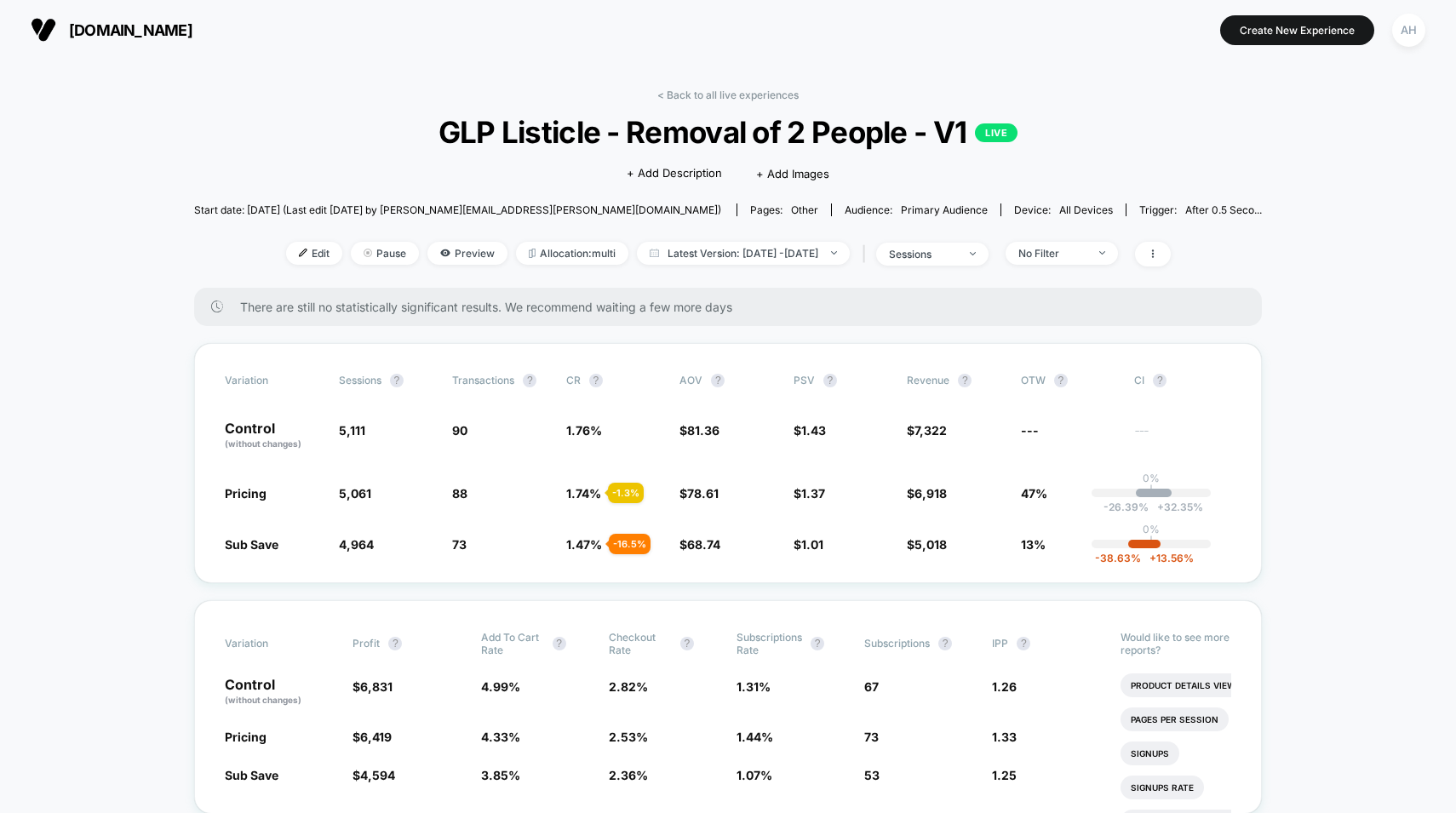 The image size is (1456, 813). What do you see at coordinates (930, 430) in the screenshot?
I see `span: 7,322` at bounding box center [930, 430].